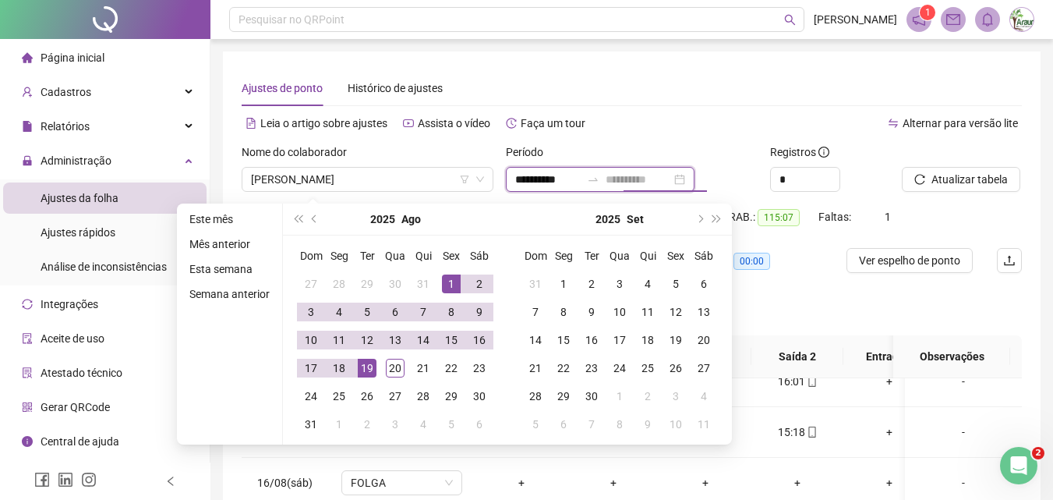  I want to click on span: Observações, so click(952, 356).